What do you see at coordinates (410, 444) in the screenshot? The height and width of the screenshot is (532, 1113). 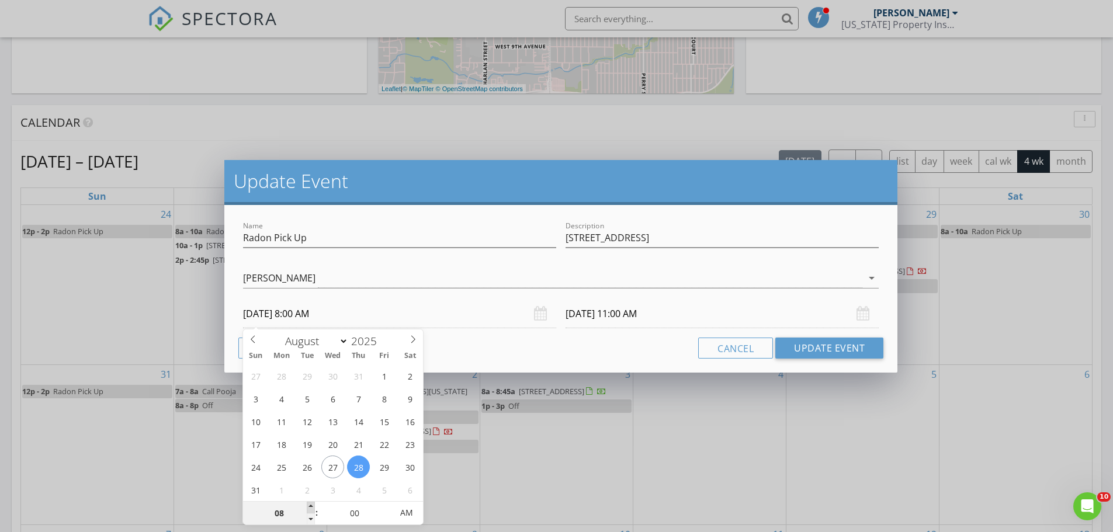 I see `span: August 23, 2025` at bounding box center [410, 444].